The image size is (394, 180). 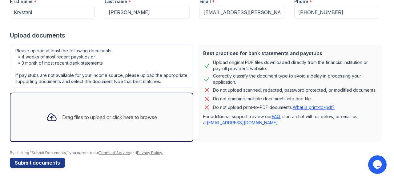 What do you see at coordinates (290, 53) in the screenshot?
I see `div: Best practices for bank statements and paystubs` at bounding box center [290, 53].